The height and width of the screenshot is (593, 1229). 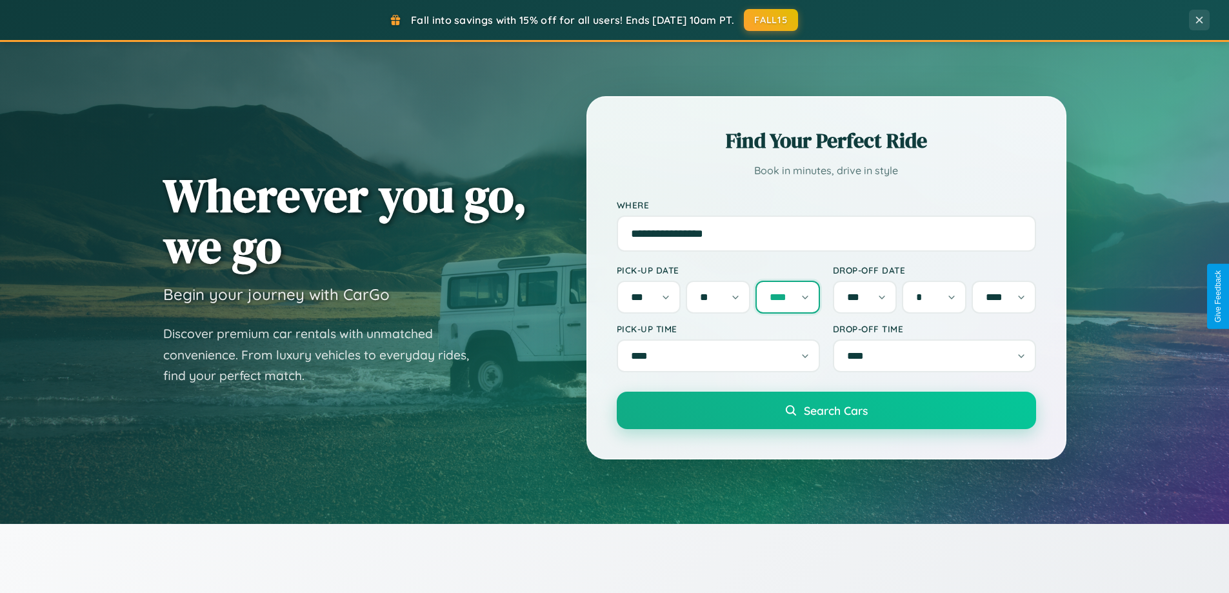 What do you see at coordinates (827, 410) in the screenshot?
I see `button: Search Cars` at bounding box center [827, 410].